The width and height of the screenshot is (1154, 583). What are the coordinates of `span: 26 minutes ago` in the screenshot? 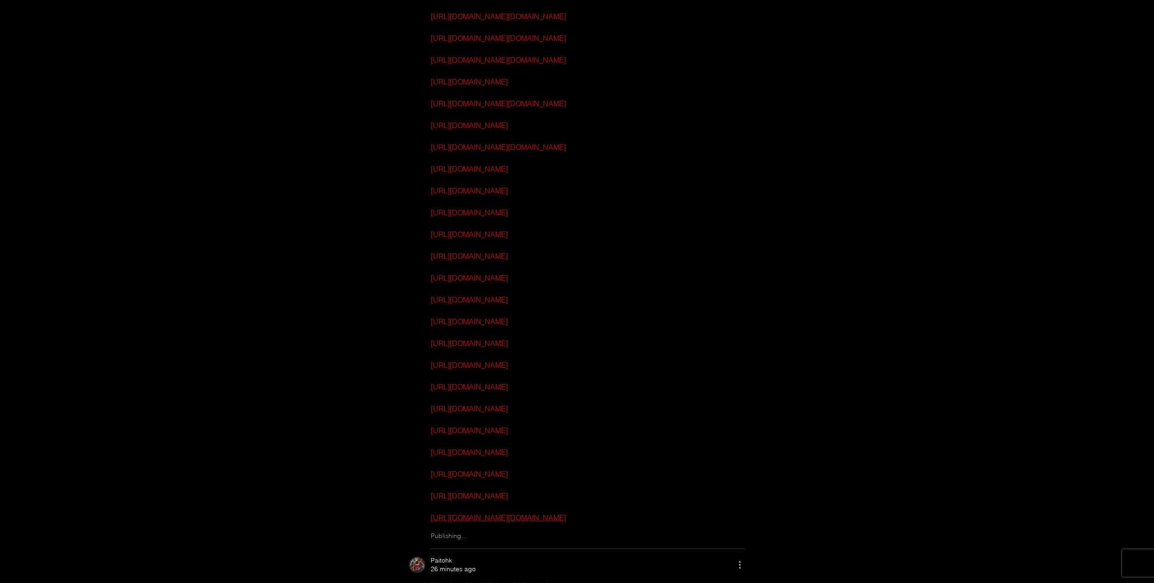 It's located at (453, 569).